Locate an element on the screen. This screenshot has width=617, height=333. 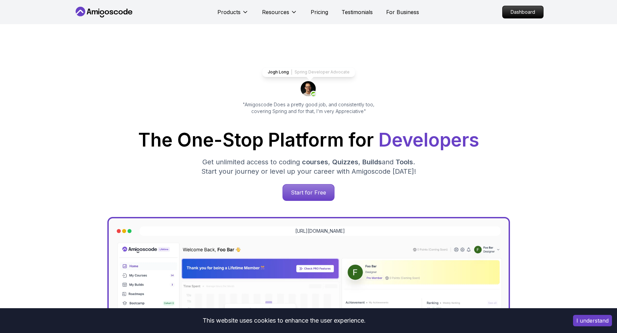
p: Resources is located at coordinates (275, 12).